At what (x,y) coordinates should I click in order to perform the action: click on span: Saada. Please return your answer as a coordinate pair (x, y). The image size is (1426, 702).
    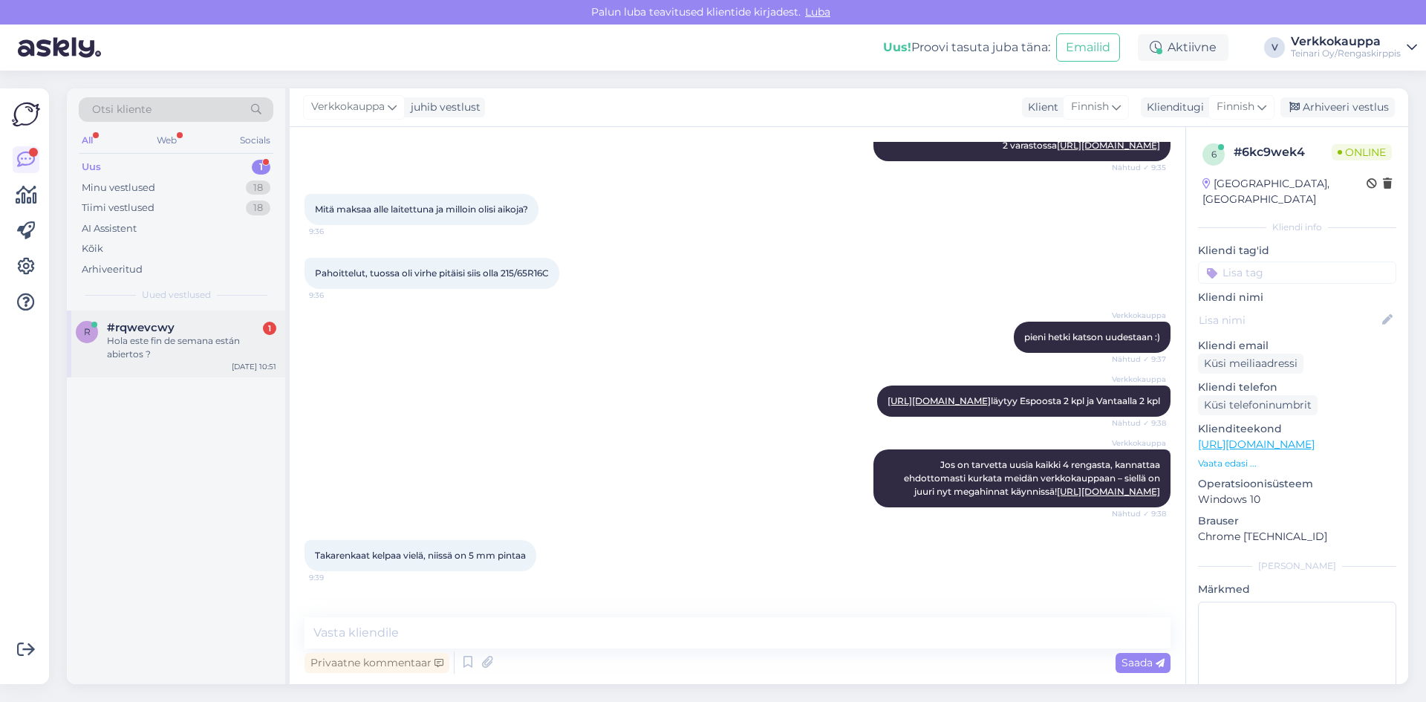
    Looking at the image, I should click on (1143, 663).